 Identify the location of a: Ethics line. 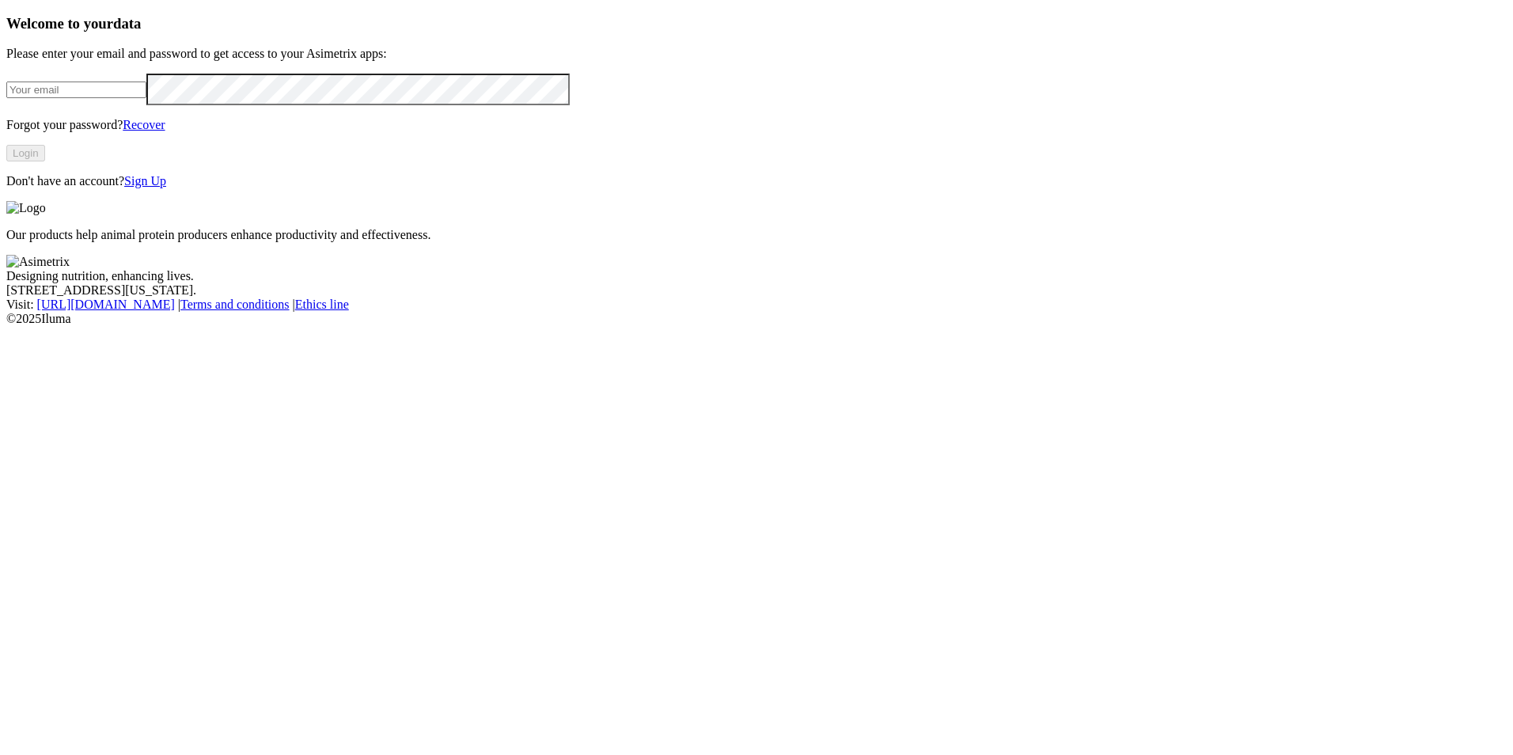
(322, 304).